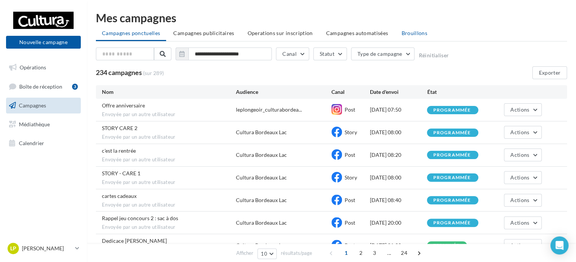 The image size is (576, 262). What do you see at coordinates (121, 173) in the screenshot?
I see `span: STORY - CARE 1` at bounding box center [121, 173].